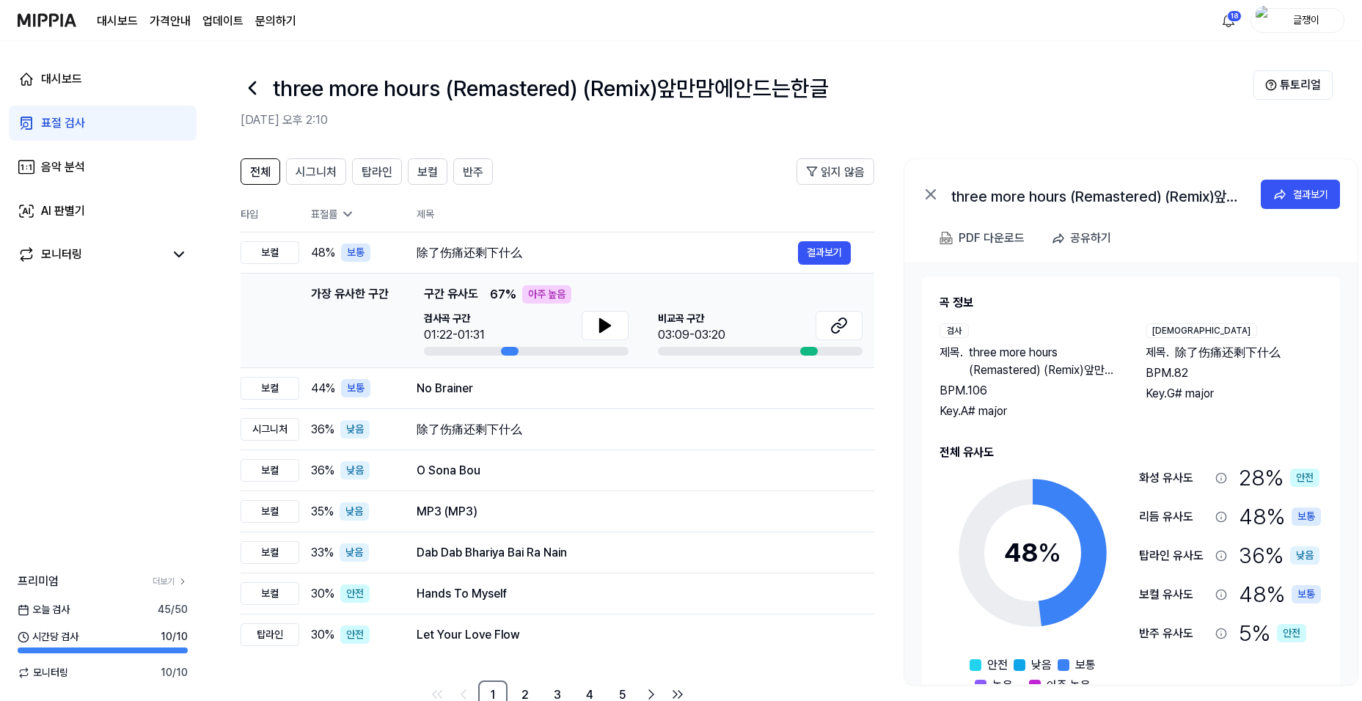 The width and height of the screenshot is (1362, 701). I want to click on img: profile, so click(1264, 21).